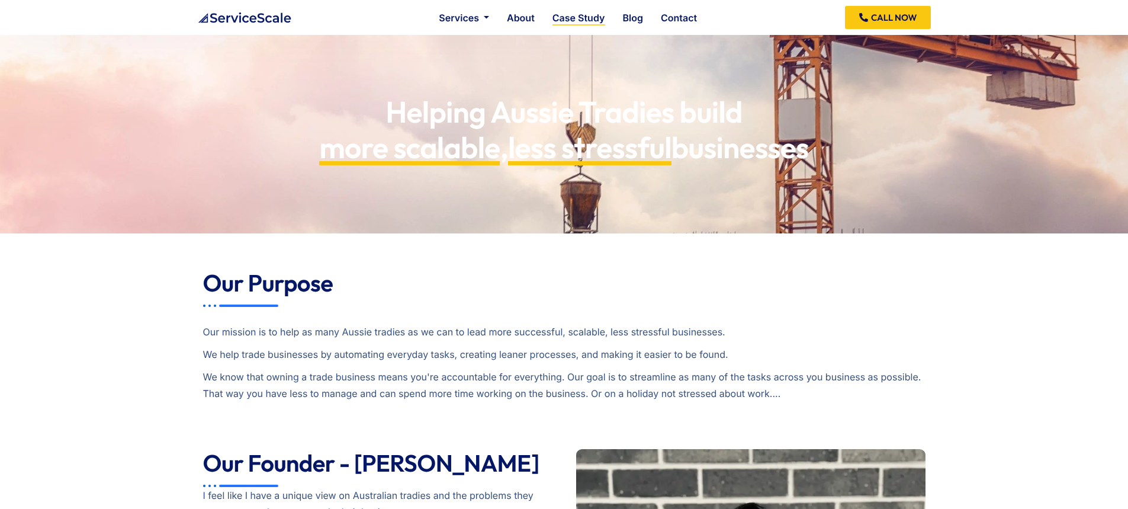 Image resolution: width=1128 pixels, height=509 pixels. What do you see at coordinates (633, 18) in the screenshot?
I see `a: Blog` at bounding box center [633, 18].